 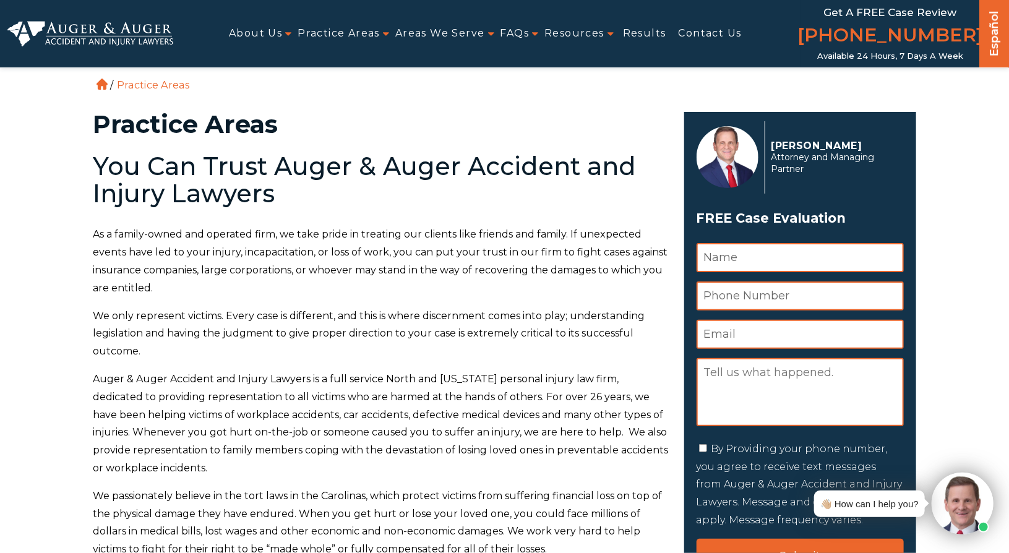 What do you see at coordinates (380, 260) in the screenshot?
I see `span: As a family-owned and operated firm, we take pride in treating our clients like friends and famil...` at bounding box center [380, 260].